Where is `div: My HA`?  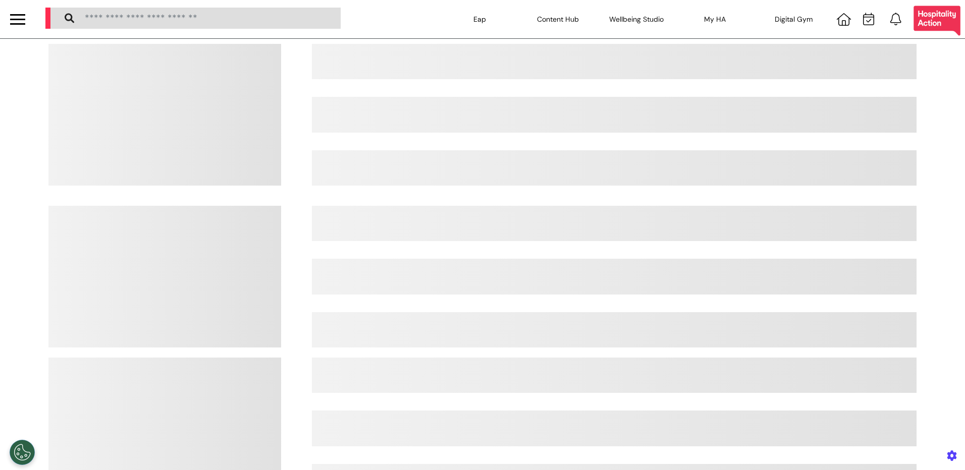 div: My HA is located at coordinates (715, 19).